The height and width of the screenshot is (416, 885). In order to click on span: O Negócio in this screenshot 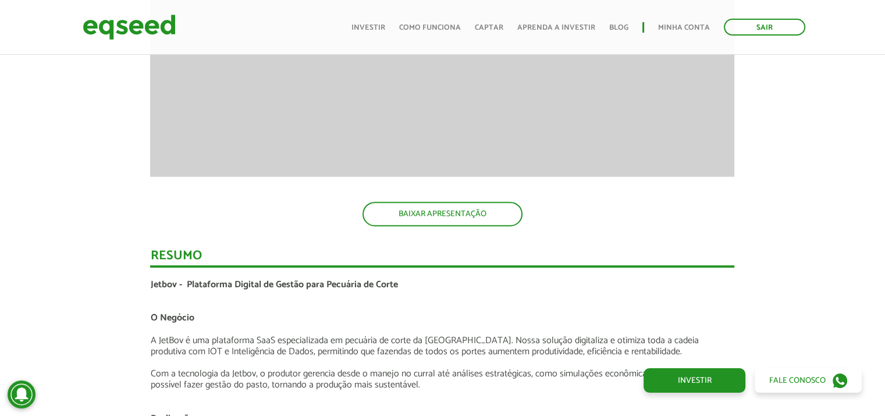, I will do `click(172, 317)`.